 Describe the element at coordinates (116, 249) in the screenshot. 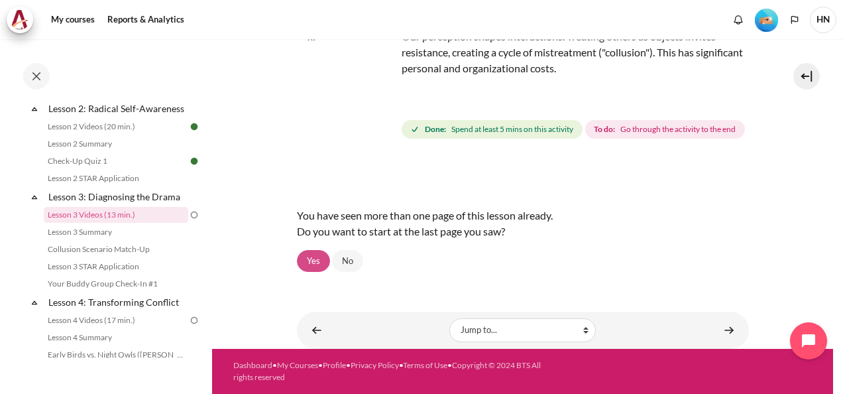

I see `a: Collusion Scenario Match-Up` at that location.